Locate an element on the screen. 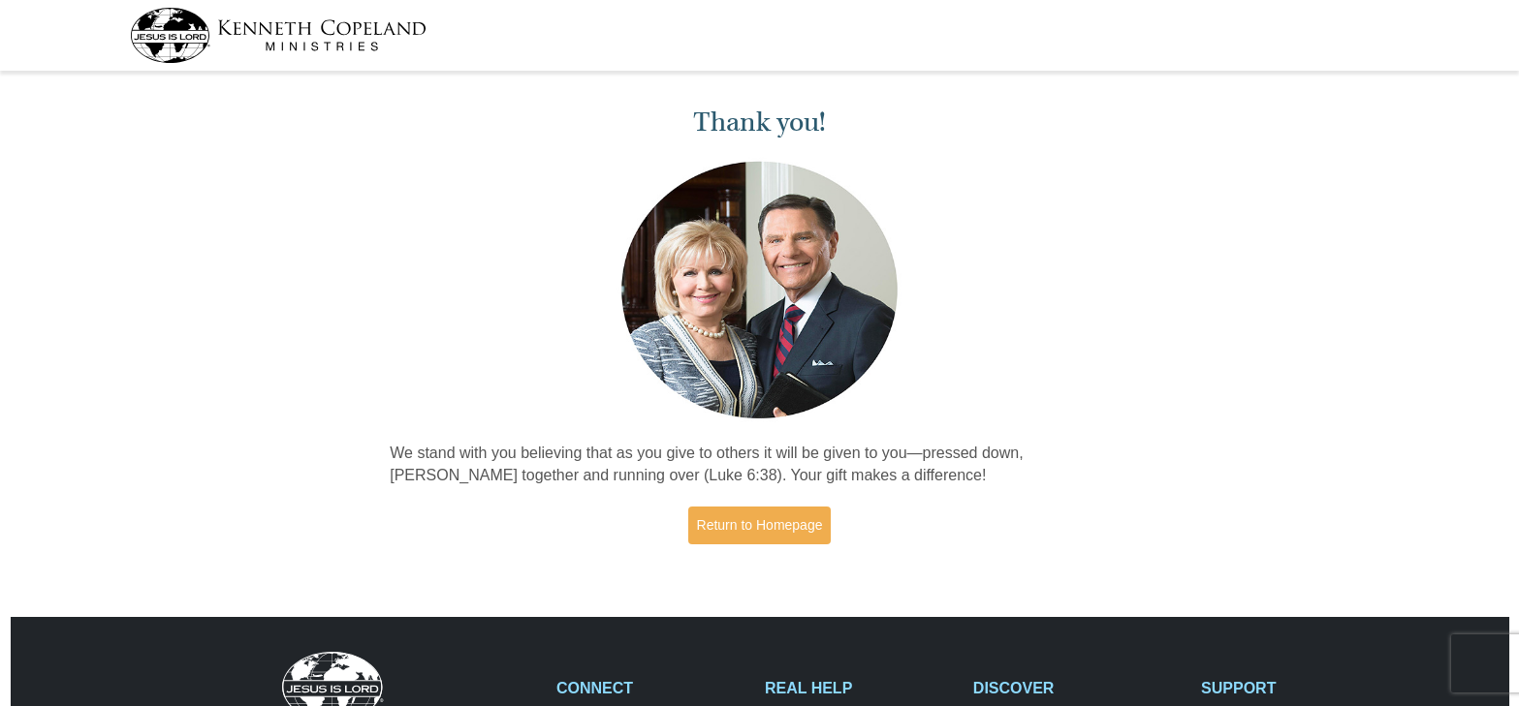 The width and height of the screenshot is (1519, 706). img: Kenneth and Gloria is located at coordinates (759, 290).